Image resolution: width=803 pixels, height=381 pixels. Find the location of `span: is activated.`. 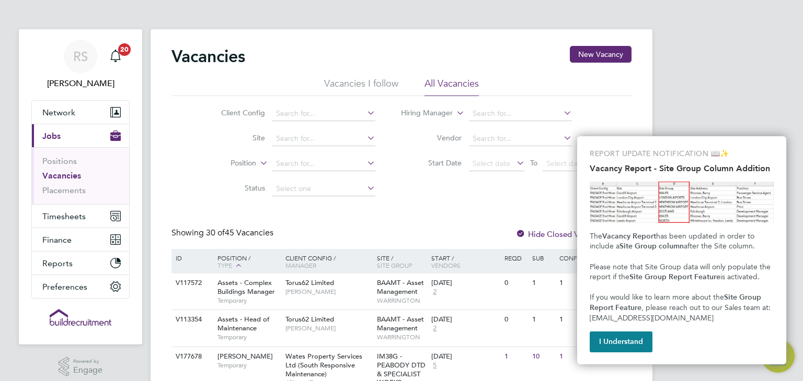

span: is activated. is located at coordinates (739, 277).